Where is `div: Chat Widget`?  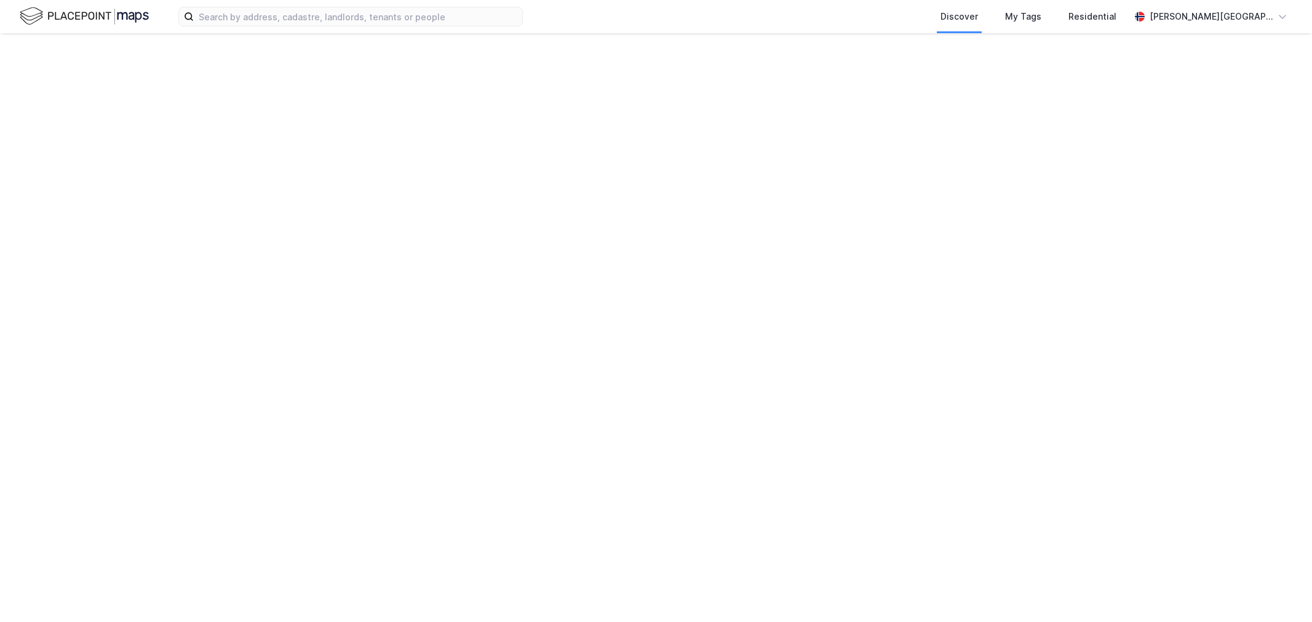
div: Chat Widget is located at coordinates (1281, 593).